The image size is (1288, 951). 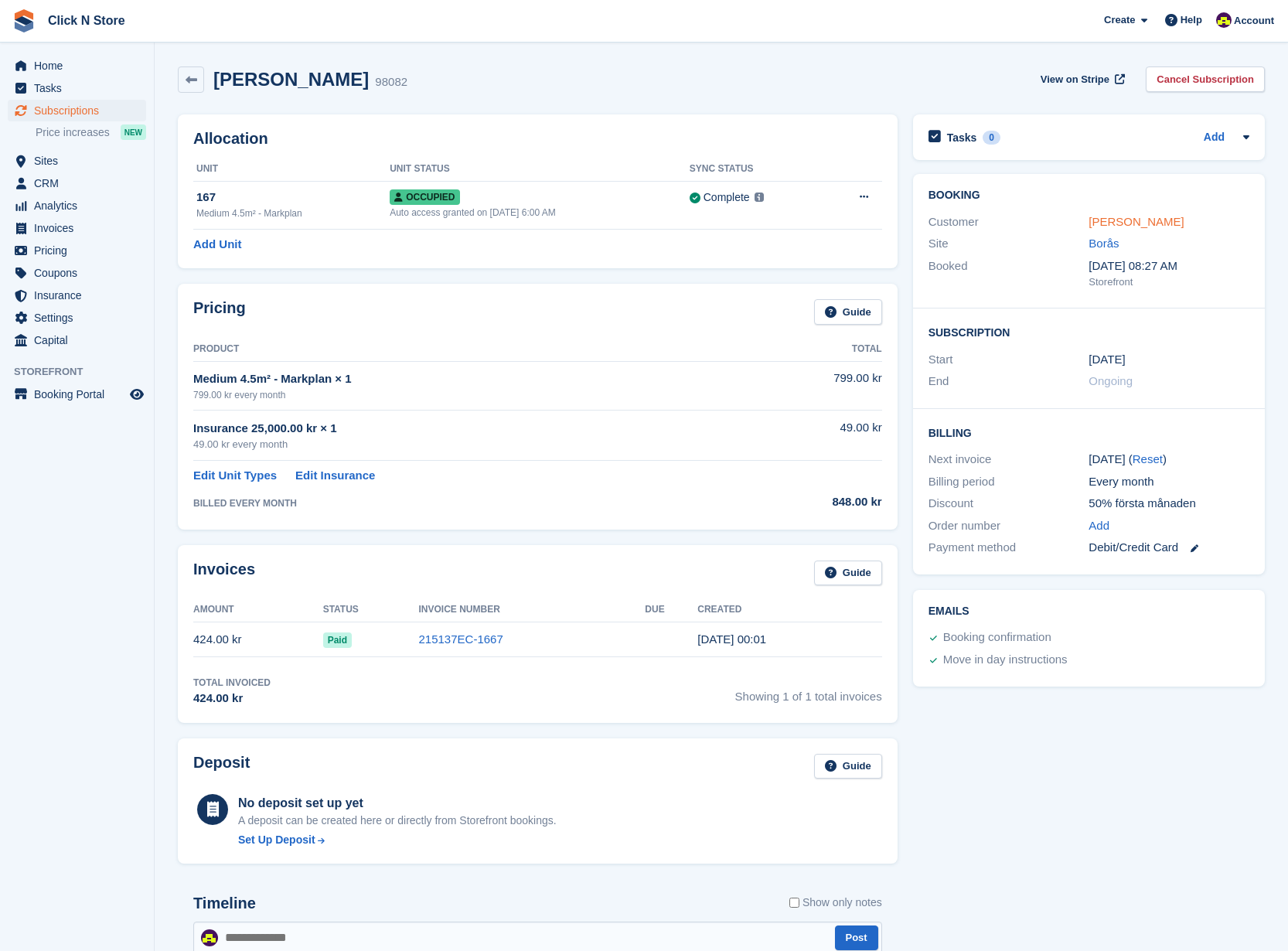 What do you see at coordinates (1081, 79) in the screenshot?
I see `a: View on Stripe` at bounding box center [1081, 79].